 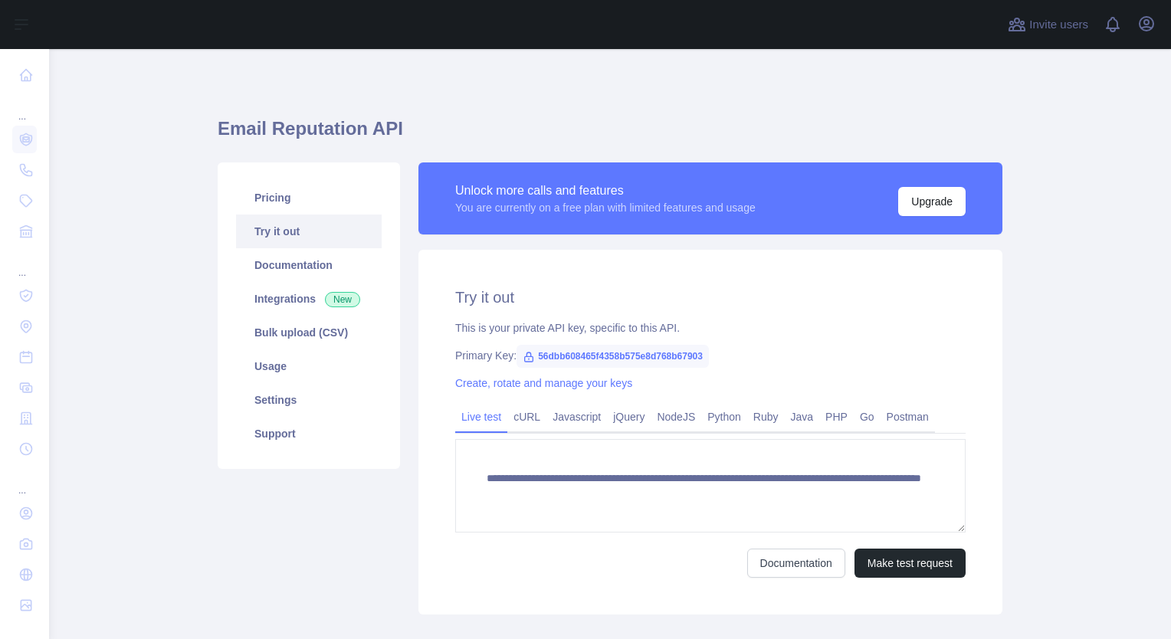 I want to click on a: Pricing, so click(x=309, y=198).